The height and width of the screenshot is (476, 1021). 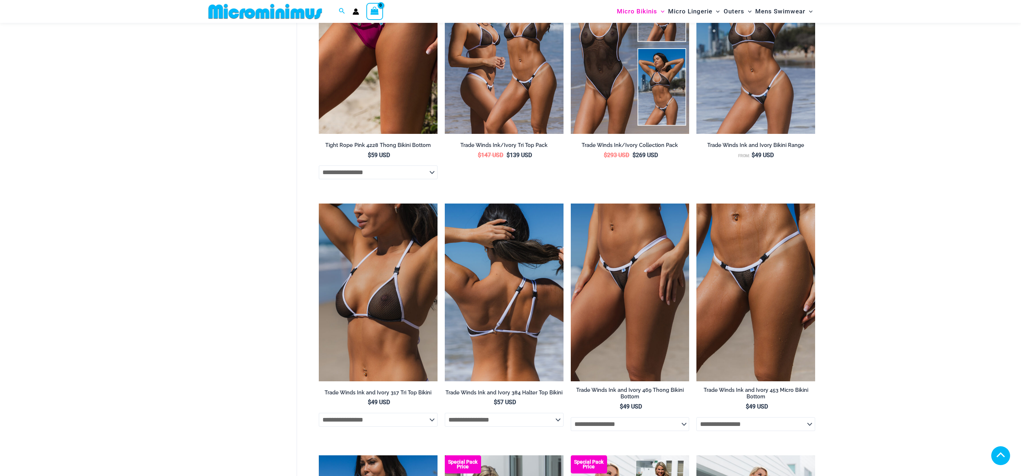 What do you see at coordinates (690, 11) in the screenshot?
I see `span: Micro Lingerie` at bounding box center [690, 11].